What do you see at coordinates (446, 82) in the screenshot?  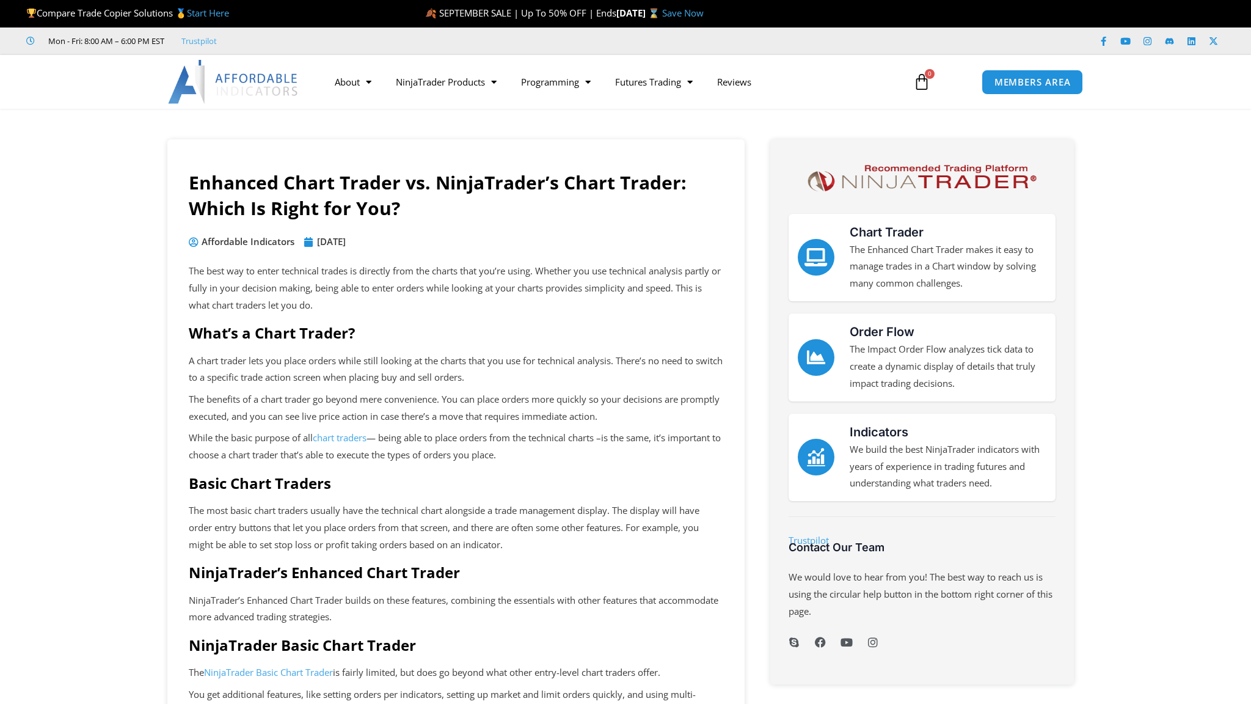 I see `a: NinjaTrader Products` at bounding box center [446, 82].